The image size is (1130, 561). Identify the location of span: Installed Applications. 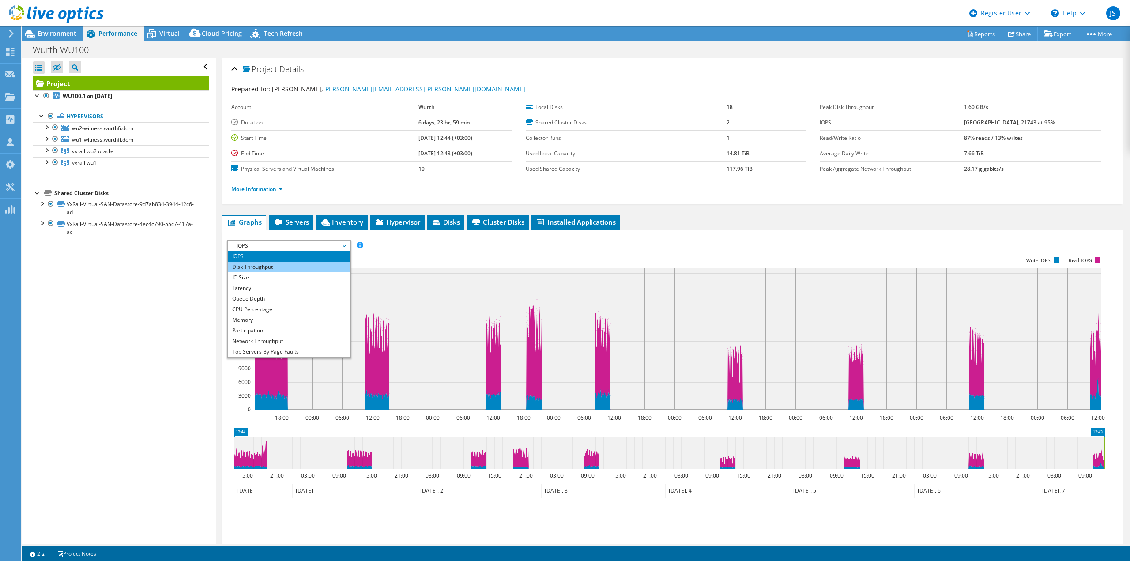
(575, 222).